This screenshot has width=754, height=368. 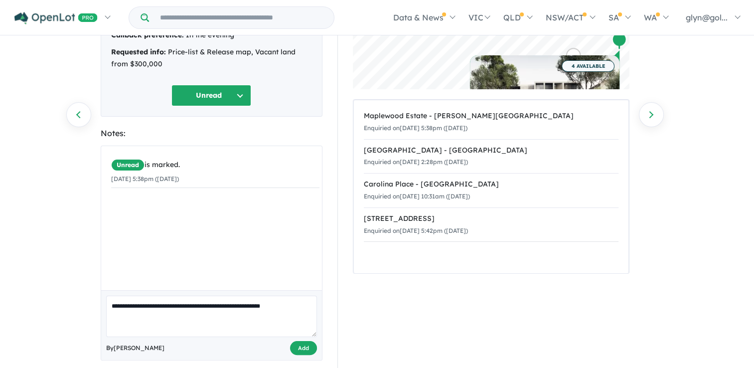 What do you see at coordinates (211, 133) in the screenshot?
I see `div: Notes:` at bounding box center [211, 133].